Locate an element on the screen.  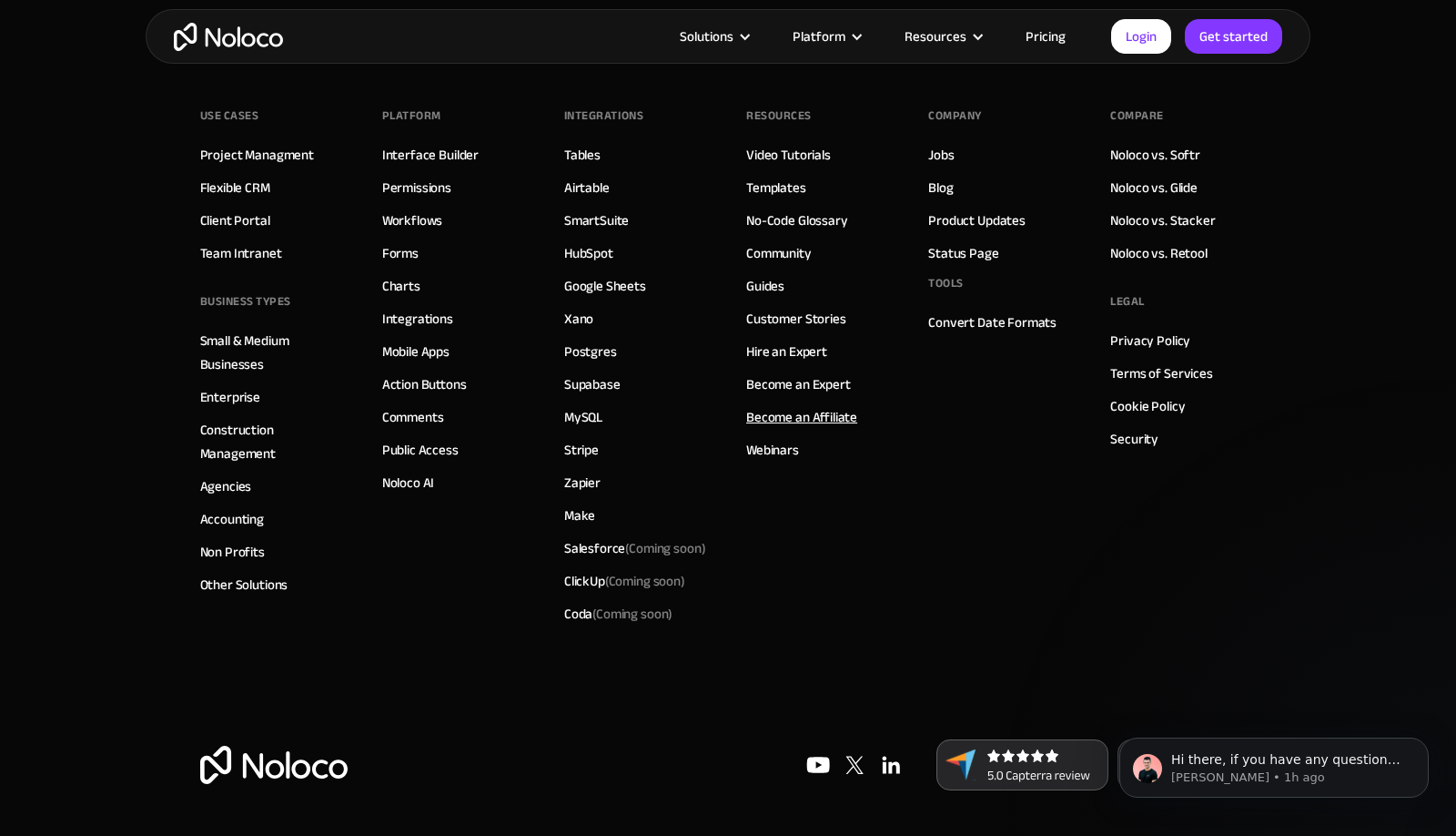
a: Action Buttons is located at coordinates (424, 384).